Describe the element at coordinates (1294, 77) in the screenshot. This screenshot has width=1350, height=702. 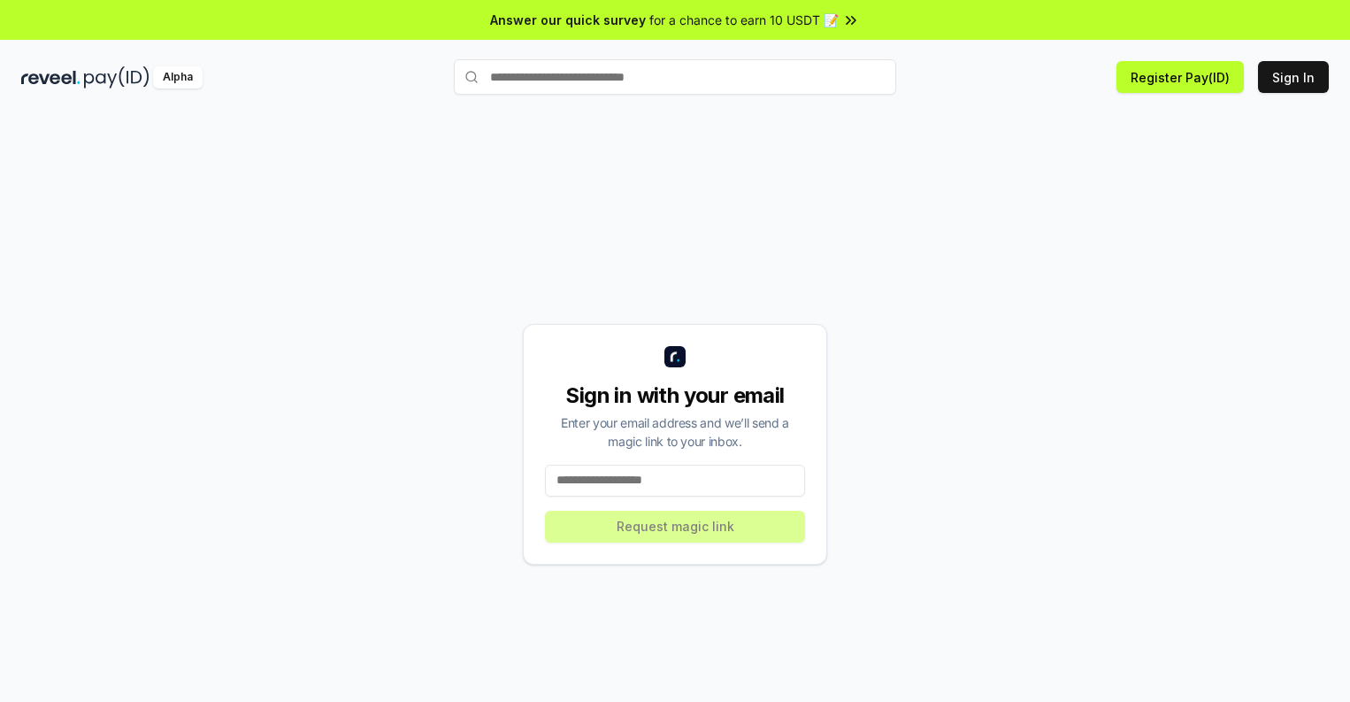
I see `button: Sign In` at that location.